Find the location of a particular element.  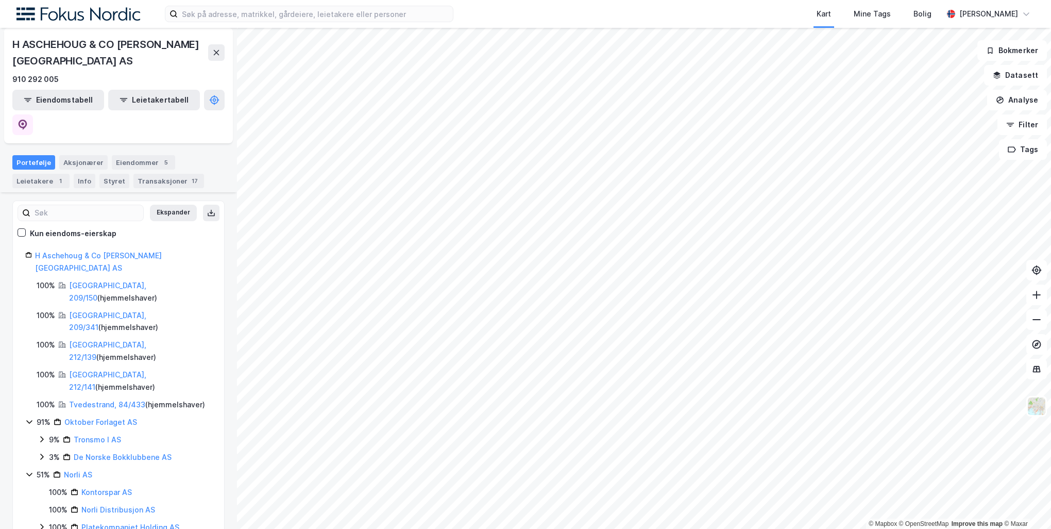

div: Leietakere is located at coordinates (41, 181).